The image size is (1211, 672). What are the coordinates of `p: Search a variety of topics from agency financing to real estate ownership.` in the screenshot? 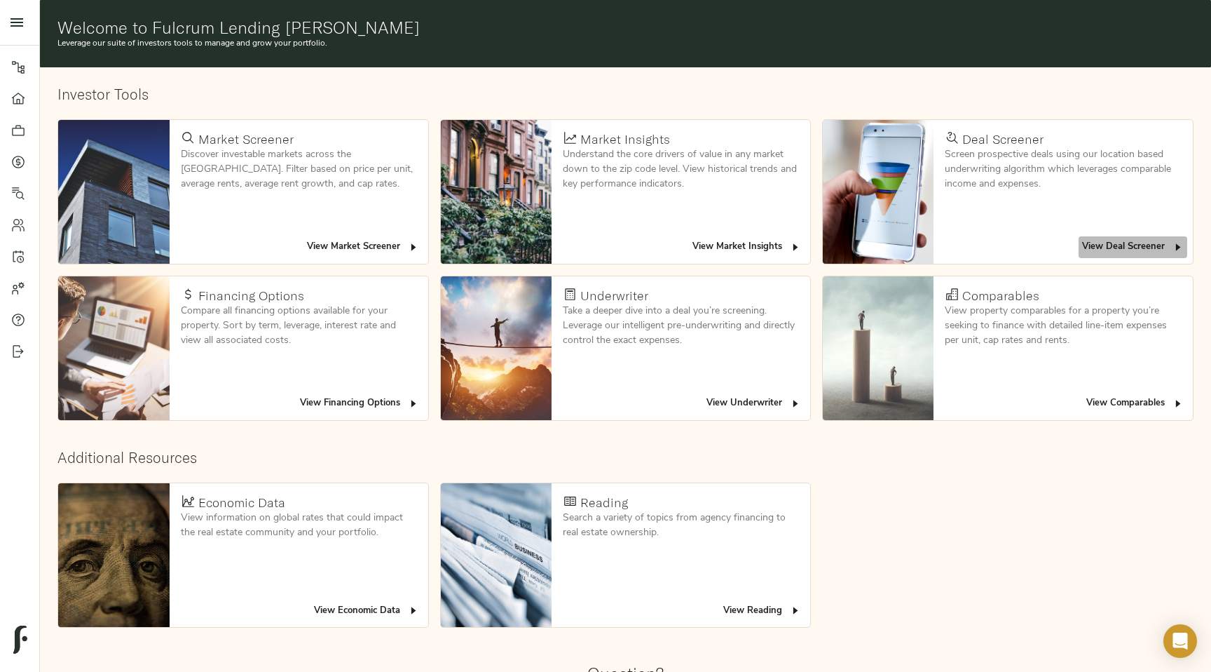 It's located at (681, 525).